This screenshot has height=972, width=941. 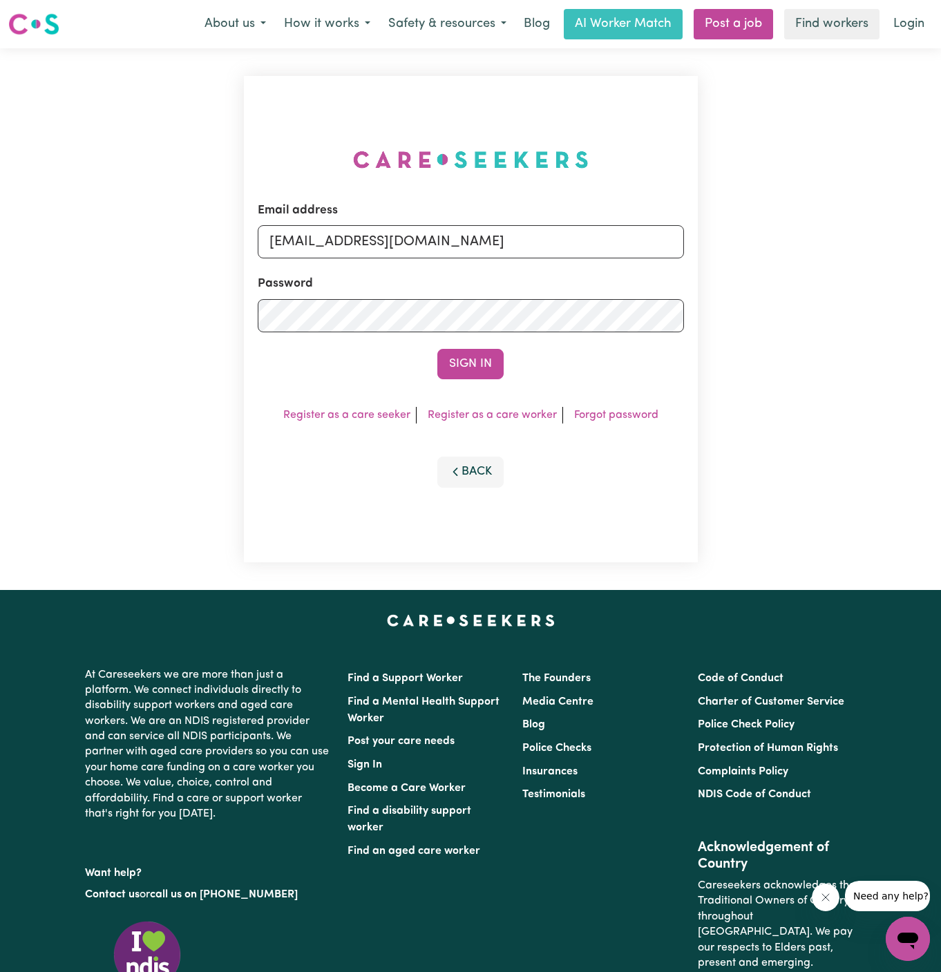 What do you see at coordinates (776, 856) in the screenshot?
I see `h2: Acknowledgement of Country` at bounding box center [776, 856].